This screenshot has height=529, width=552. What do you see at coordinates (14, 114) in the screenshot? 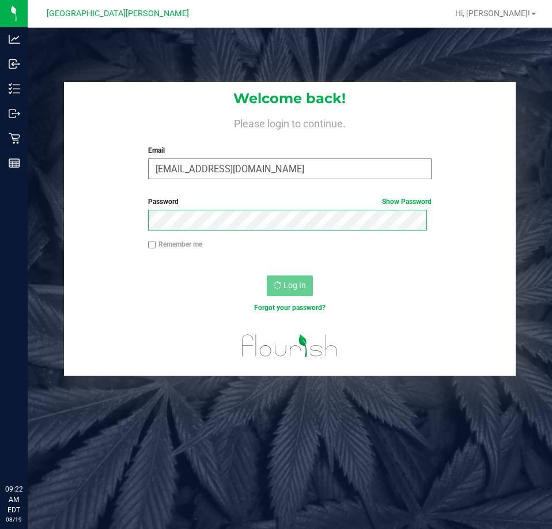
I see `inline-svg: Outbound` at bounding box center [14, 114].